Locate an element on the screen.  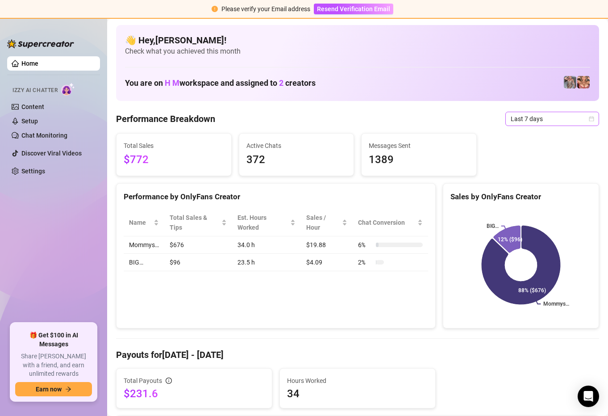
span: 🎁 Get $100 in AI Messages is located at coordinates (54, 339).